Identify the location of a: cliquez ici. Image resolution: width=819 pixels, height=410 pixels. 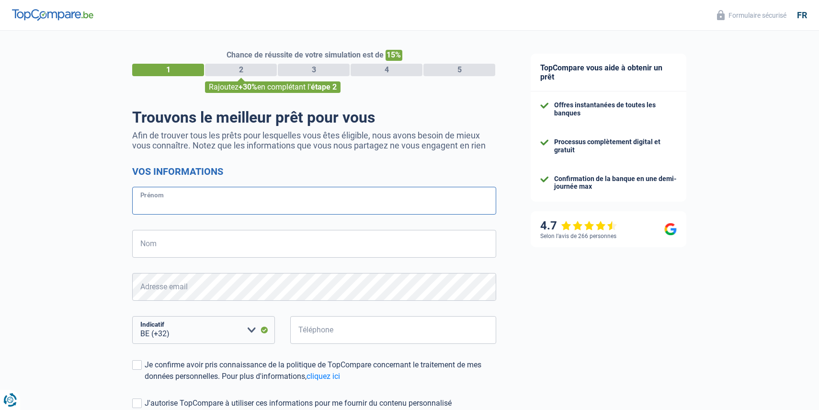
(323, 376).